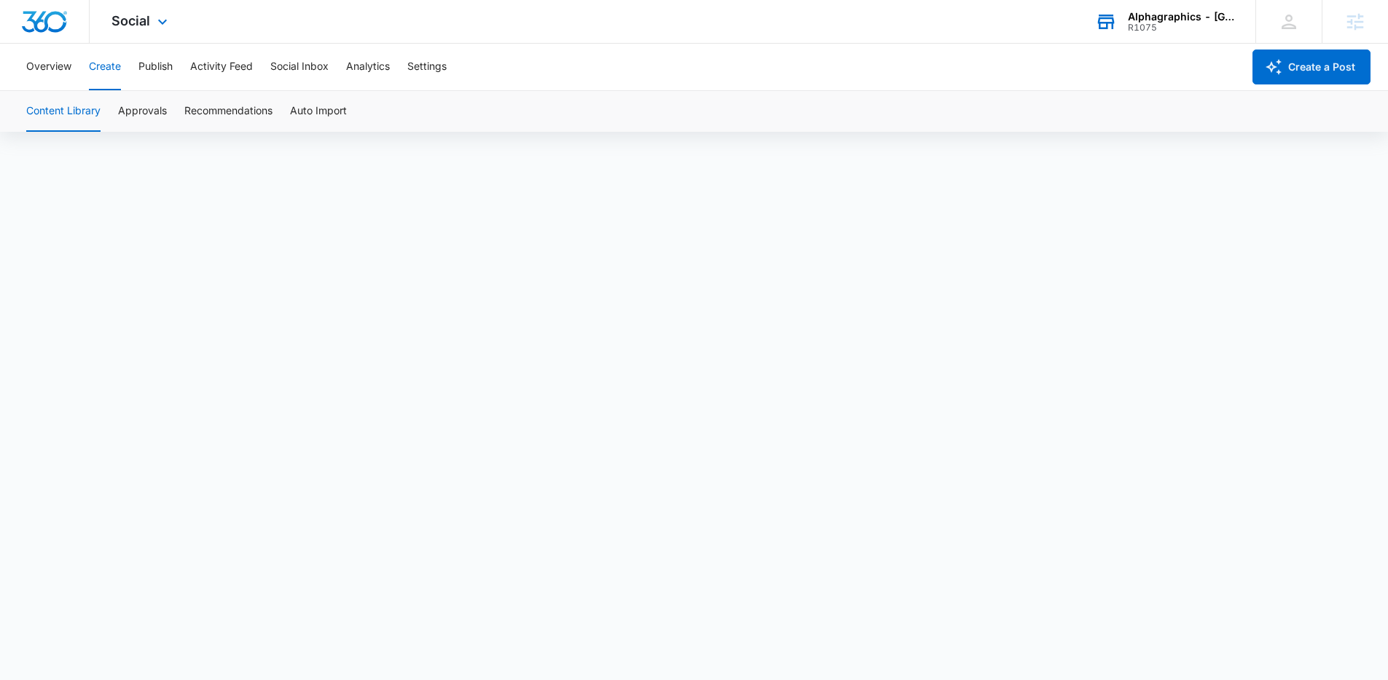 The width and height of the screenshot is (1388, 680). Describe the element at coordinates (228, 111) in the screenshot. I see `button: Recommendations` at that location.